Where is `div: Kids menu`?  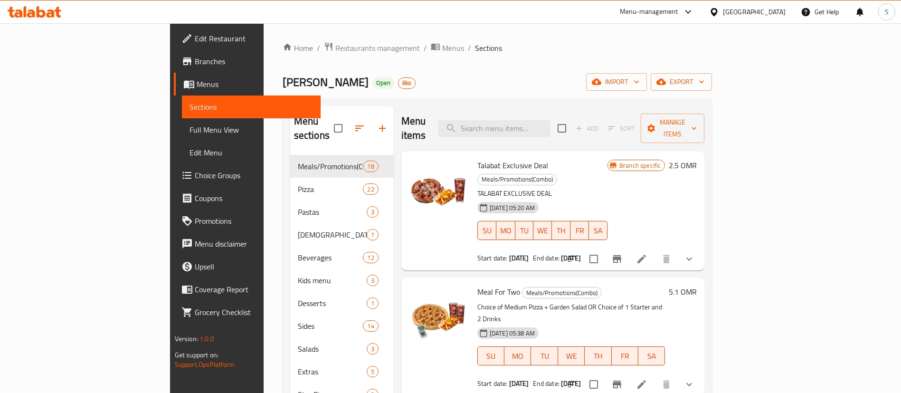
div: Kids menu is located at coordinates (332, 280).